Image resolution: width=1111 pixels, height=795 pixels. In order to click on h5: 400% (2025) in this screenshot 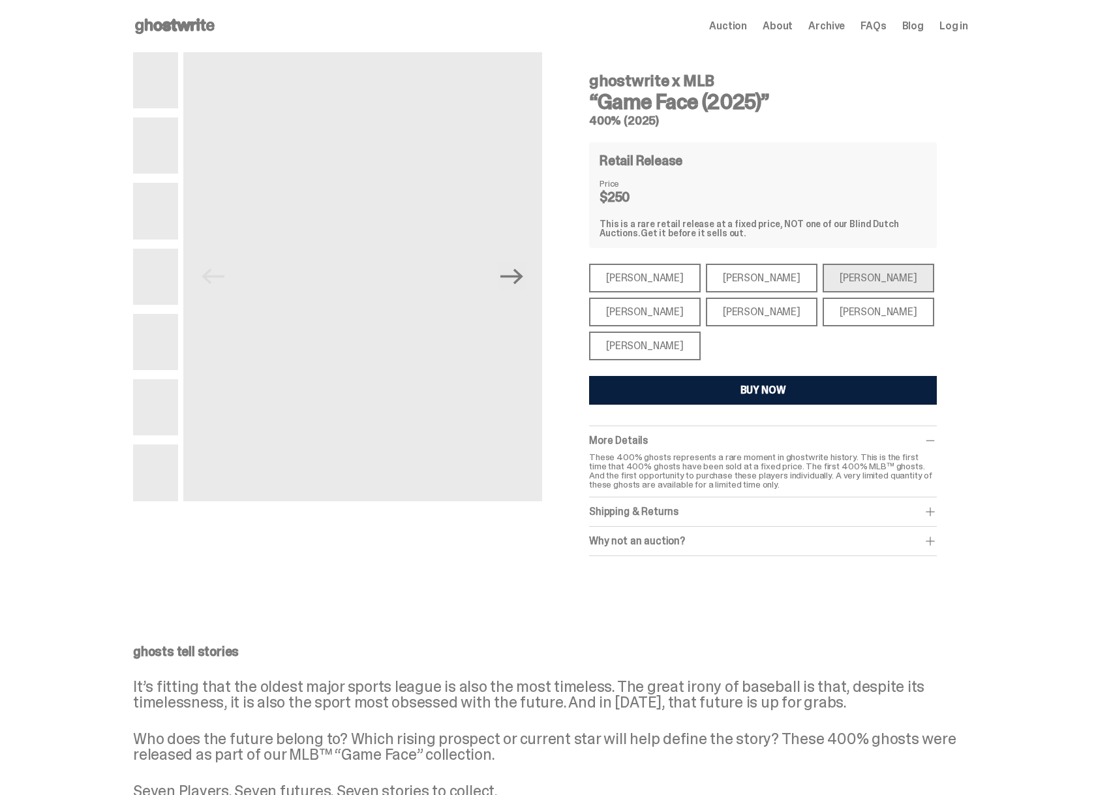, I will do `click(763, 121)`.